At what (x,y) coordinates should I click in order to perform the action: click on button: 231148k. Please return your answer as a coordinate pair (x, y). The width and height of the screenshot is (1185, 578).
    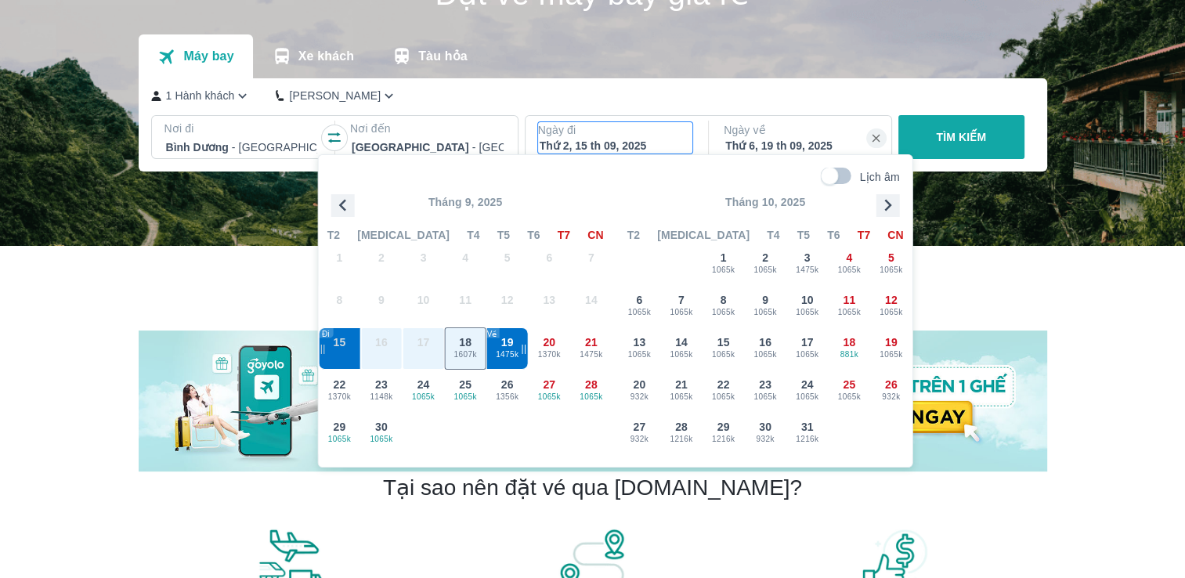
    Looking at the image, I should click on (382, 391).